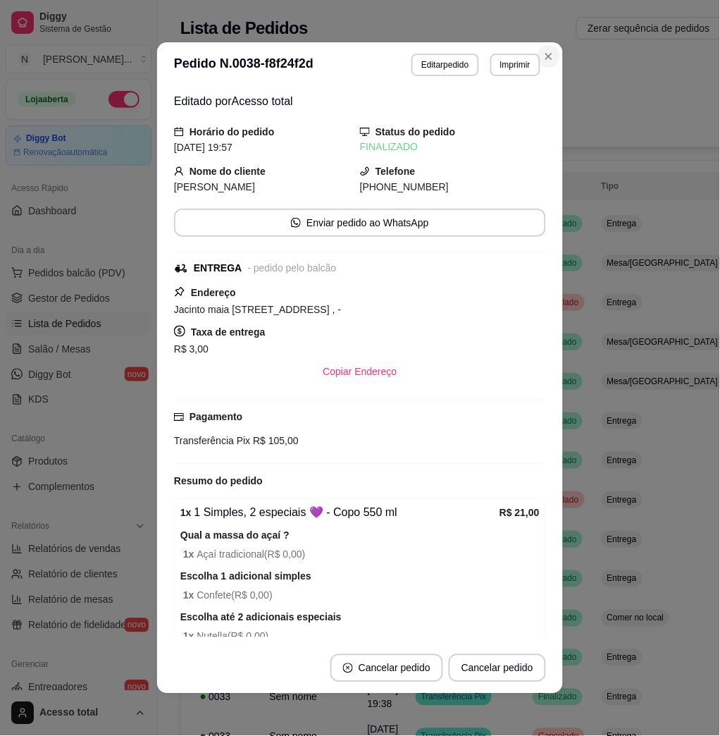  I want to click on span: Confete ( R$ 0,00 ), so click(361, 595).